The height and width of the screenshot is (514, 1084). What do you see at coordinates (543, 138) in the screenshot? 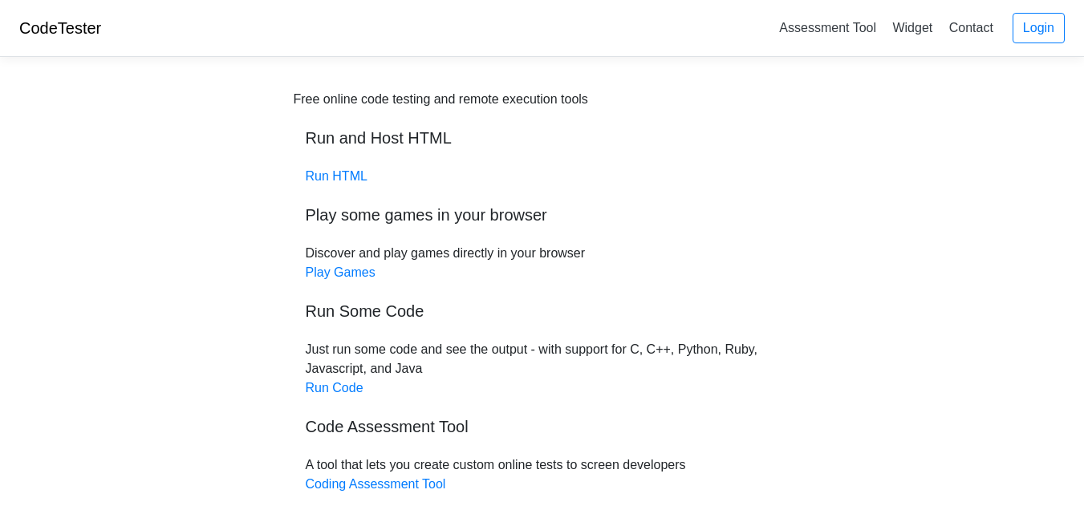
I see `h5: Run and Host HTML` at bounding box center [543, 138].